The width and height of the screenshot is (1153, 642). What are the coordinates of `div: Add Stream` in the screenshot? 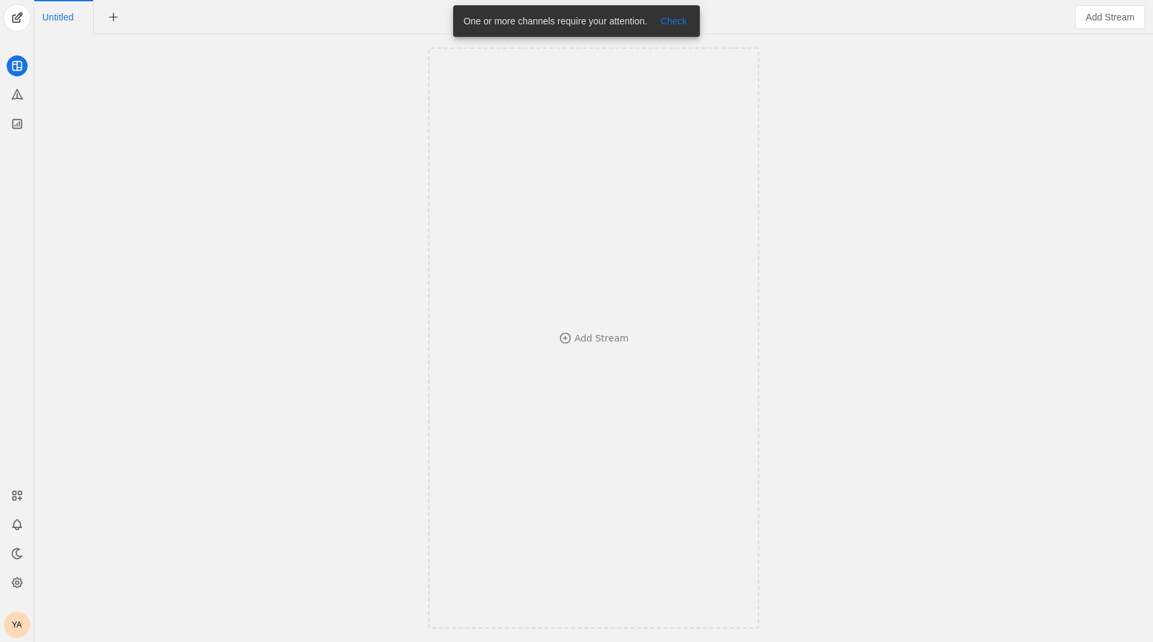 It's located at (601, 338).